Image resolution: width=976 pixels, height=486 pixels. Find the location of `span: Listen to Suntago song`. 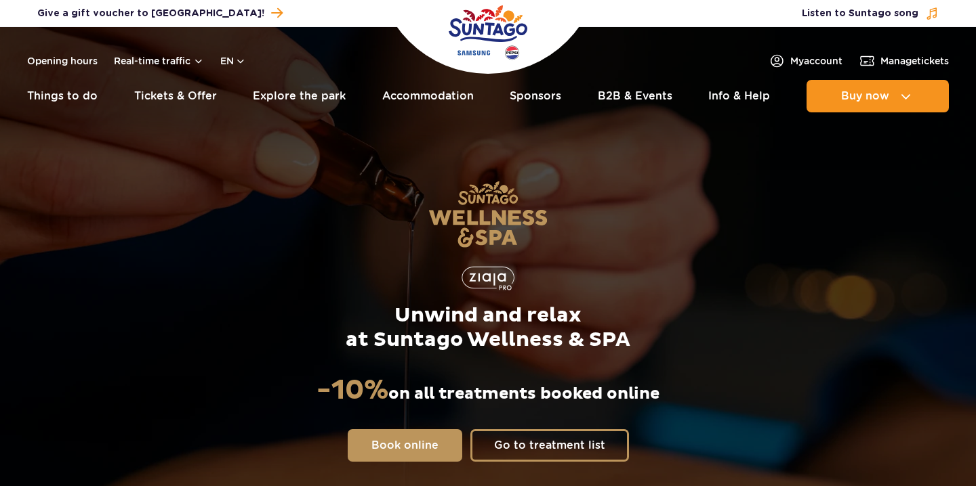

span: Listen to Suntago song is located at coordinates (860, 14).